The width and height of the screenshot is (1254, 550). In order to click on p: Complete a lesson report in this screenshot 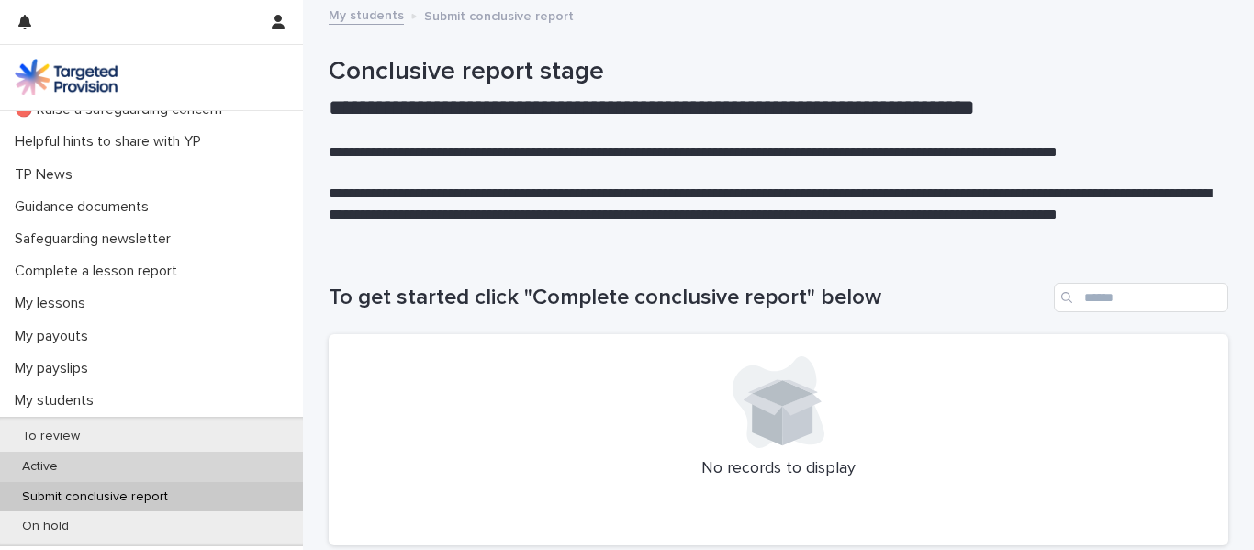, I will do `click(99, 271)`.